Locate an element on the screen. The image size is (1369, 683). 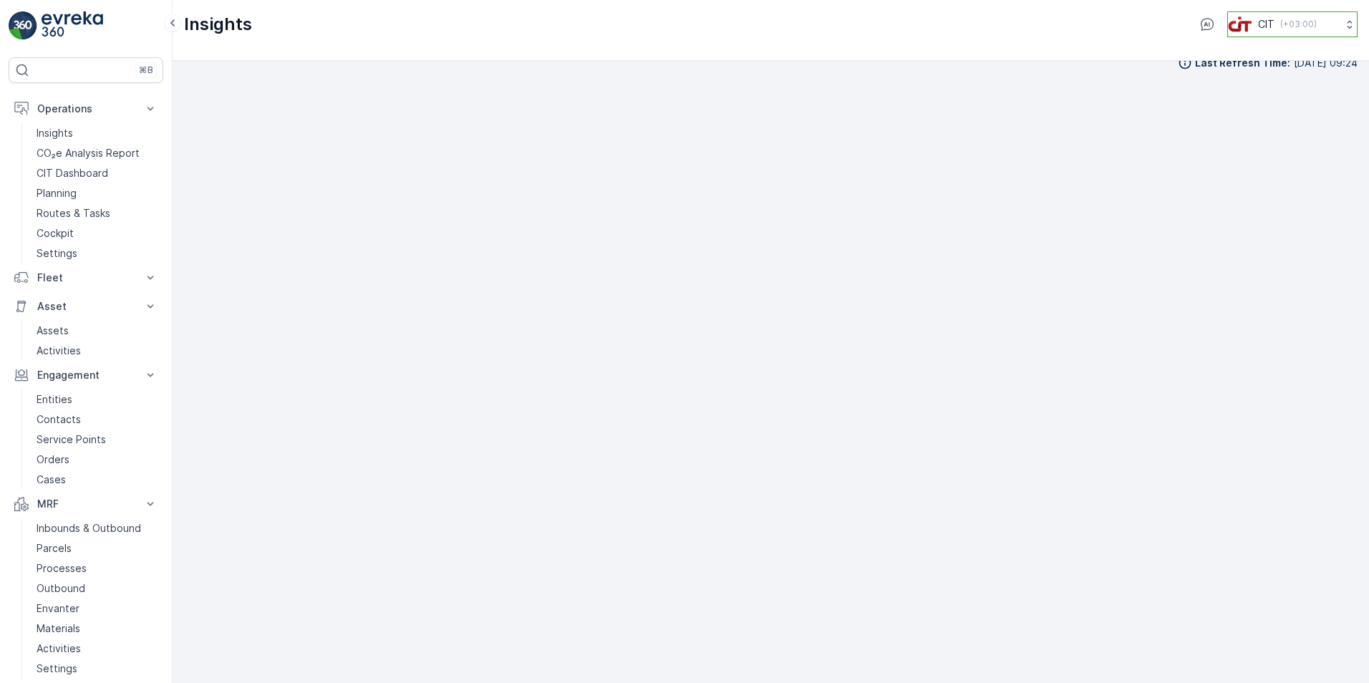
p: CO₂e Analysis Report is located at coordinates (88, 153).